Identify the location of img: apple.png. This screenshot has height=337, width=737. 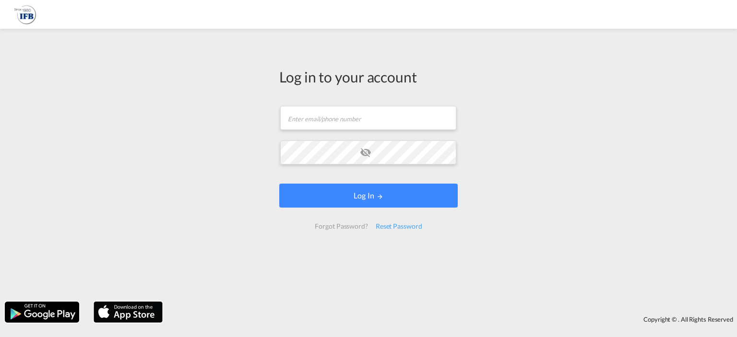
(128, 312).